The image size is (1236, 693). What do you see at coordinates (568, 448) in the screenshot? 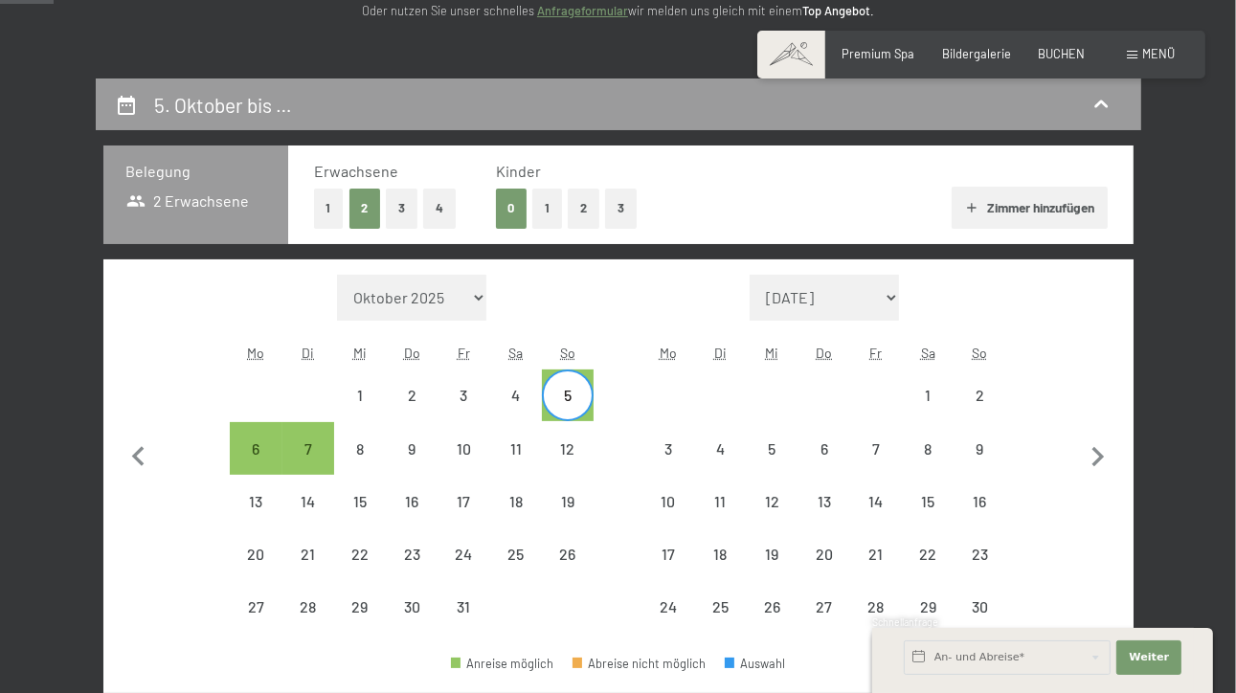
I see `div: Sun Oct 12 2025` at bounding box center [568, 448].